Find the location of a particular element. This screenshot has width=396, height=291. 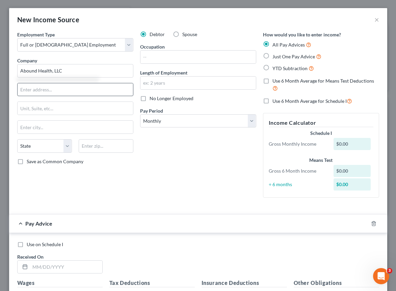

span: All Pay Advices is located at coordinates (288, 45).